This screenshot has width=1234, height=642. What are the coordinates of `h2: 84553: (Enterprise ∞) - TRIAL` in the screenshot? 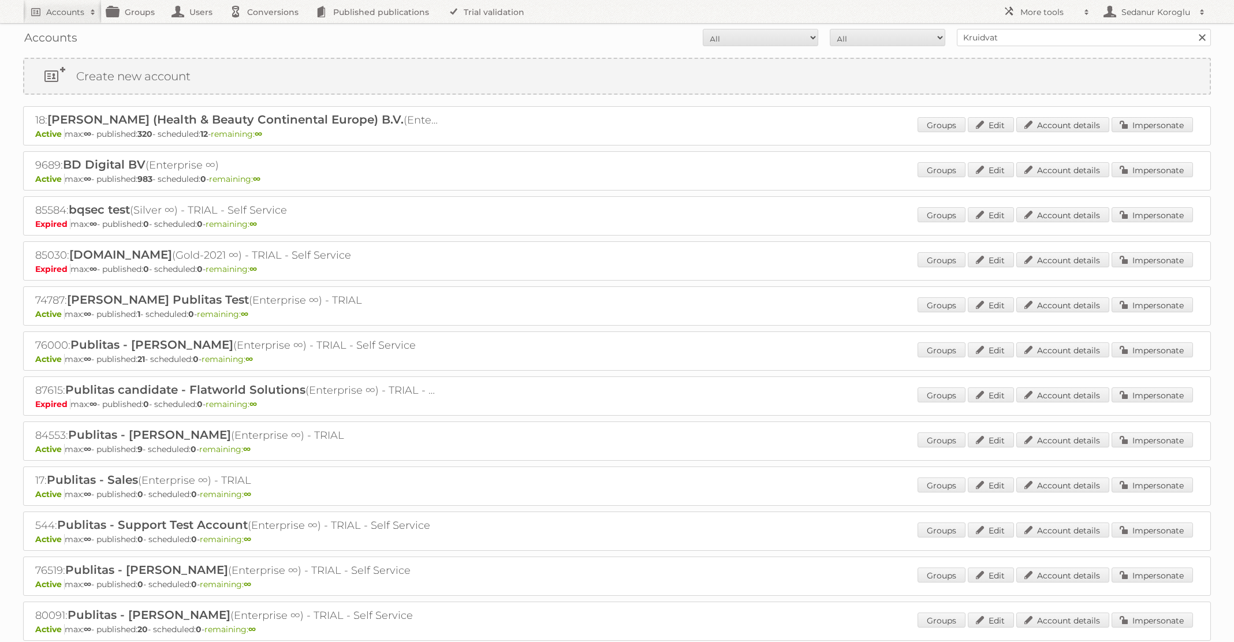 It's located at (237, 435).